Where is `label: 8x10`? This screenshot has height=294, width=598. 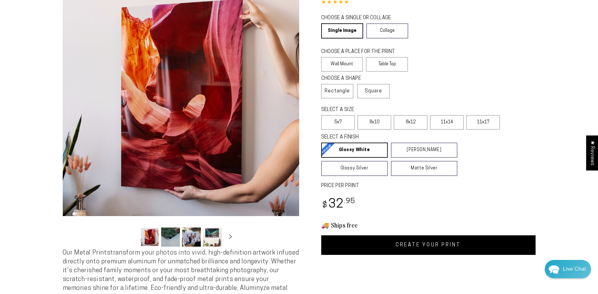 label: 8x10 is located at coordinates (374, 122).